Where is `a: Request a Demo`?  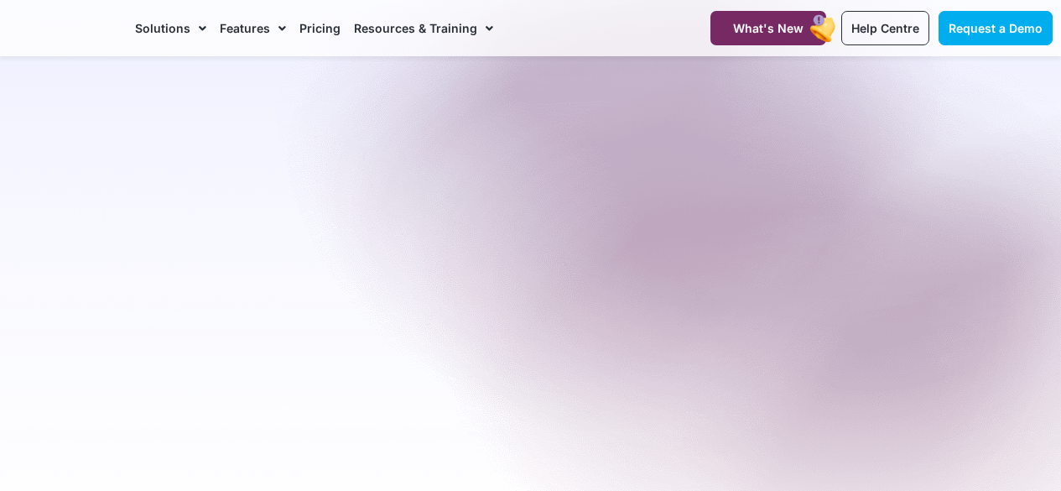
a: Request a Demo is located at coordinates (996, 28).